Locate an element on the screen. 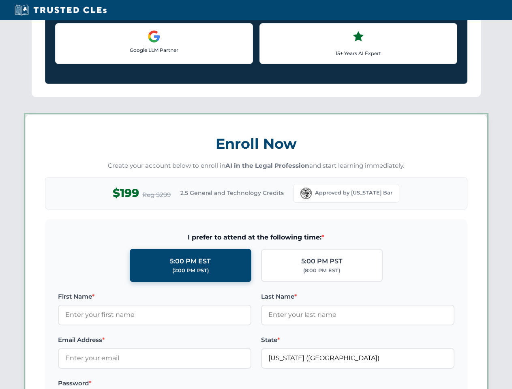 This screenshot has height=389, width=512. p: Google LLM Partner is located at coordinates (154, 50).